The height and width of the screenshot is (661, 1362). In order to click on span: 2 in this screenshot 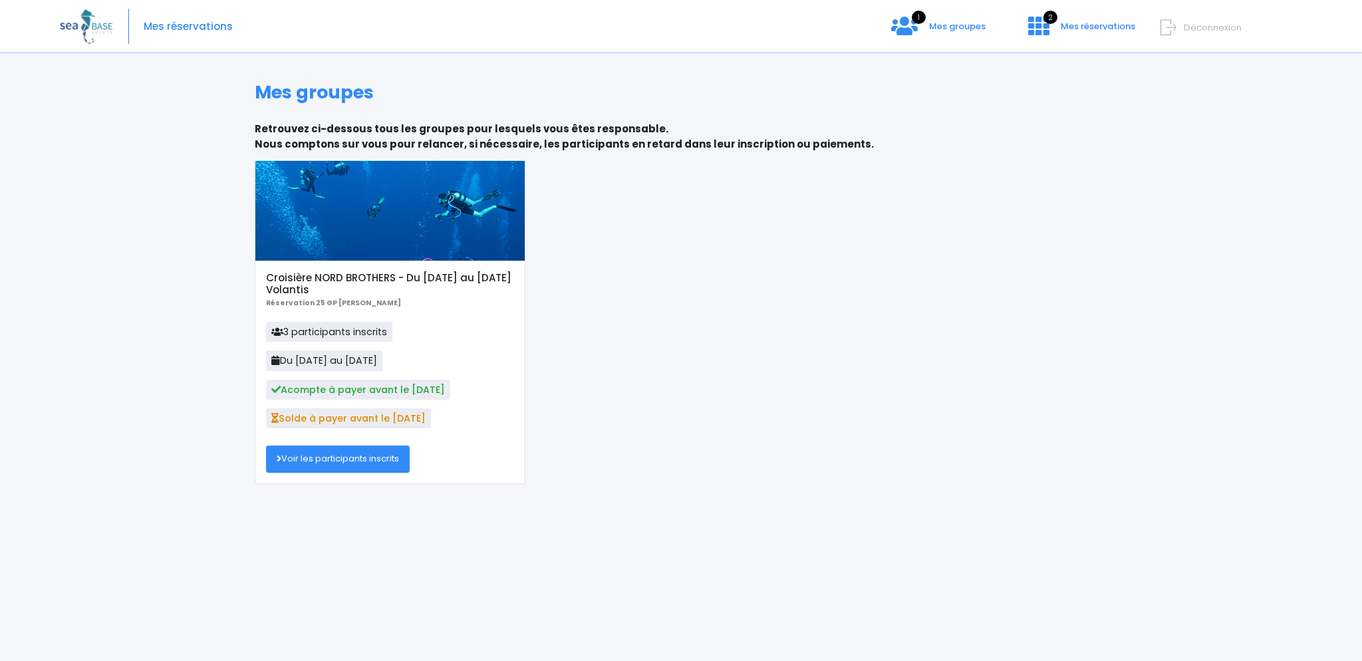, I will do `click(1050, 17)`.